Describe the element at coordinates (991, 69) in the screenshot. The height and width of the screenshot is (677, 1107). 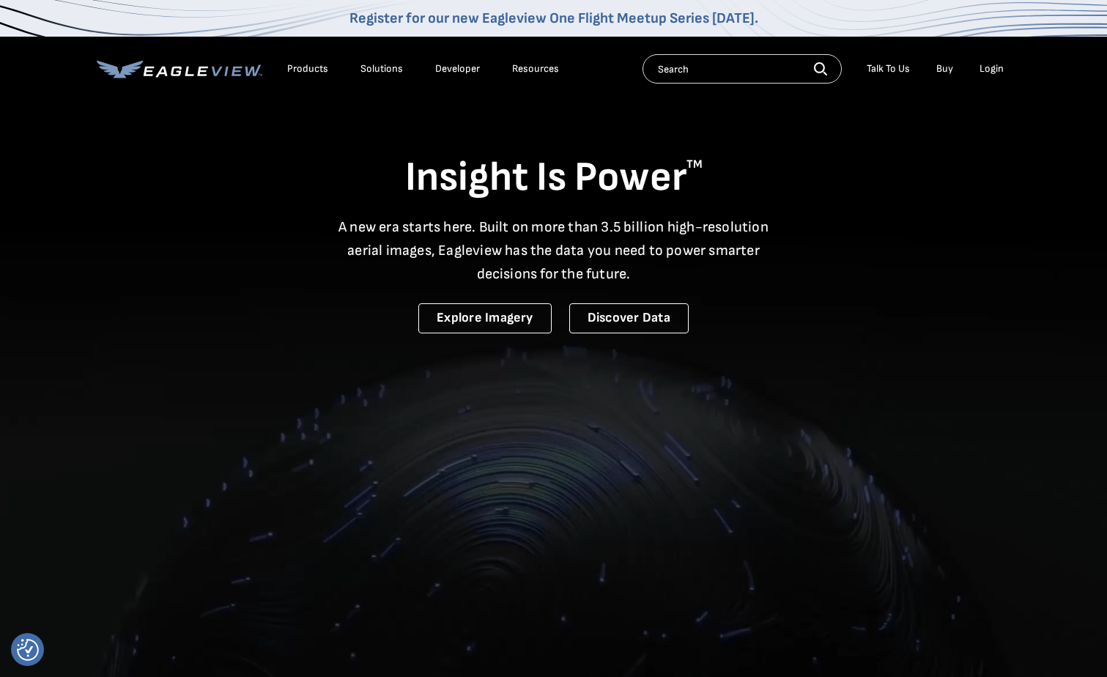
I see `div: Login` at that location.